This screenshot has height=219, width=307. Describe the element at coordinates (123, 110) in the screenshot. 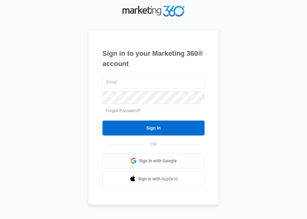

I see `a: Forgot Password?` at that location.